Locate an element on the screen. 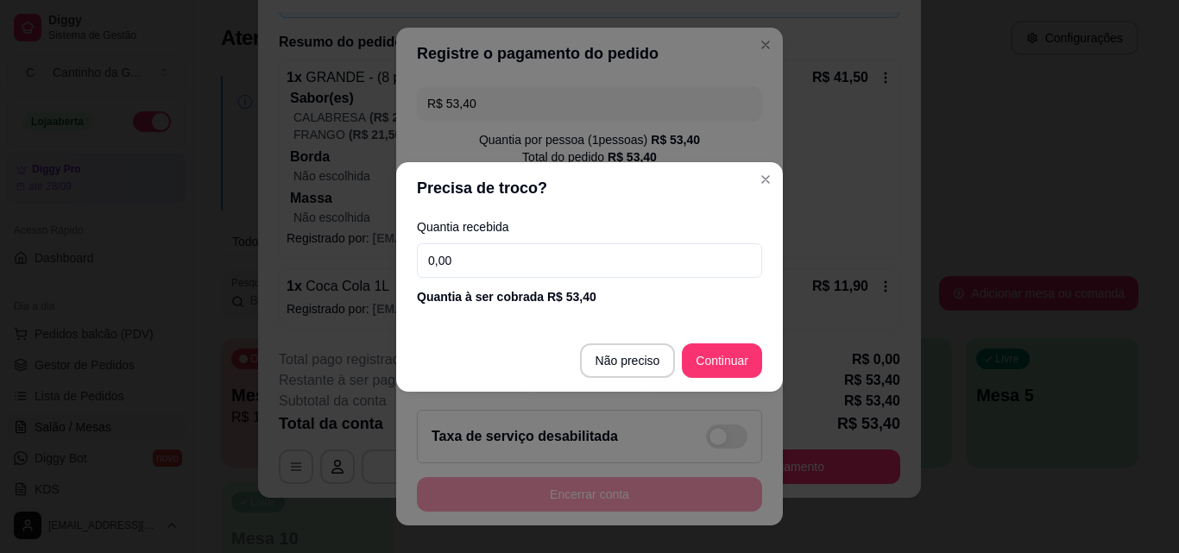 The image size is (1179, 553). div: Quantia à ser cobrada R$ 53,40 is located at coordinates (590, 297).